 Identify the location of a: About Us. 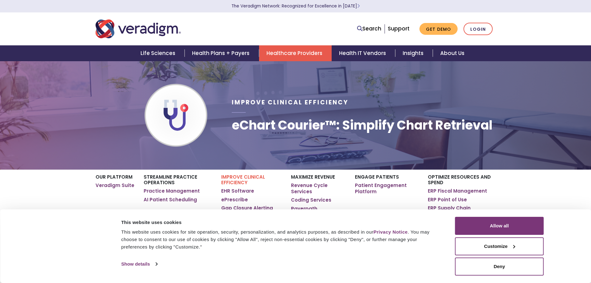
(452, 53).